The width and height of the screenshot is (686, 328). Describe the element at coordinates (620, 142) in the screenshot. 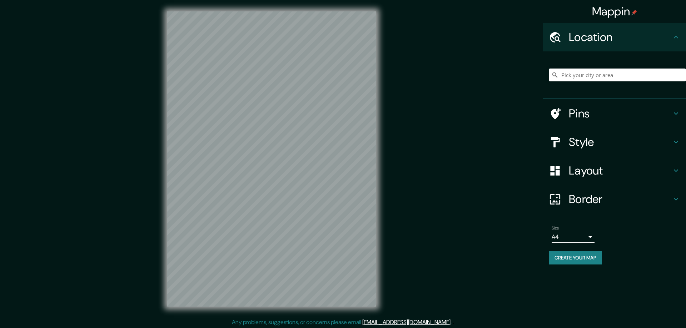

I see `h4: Style` at that location.